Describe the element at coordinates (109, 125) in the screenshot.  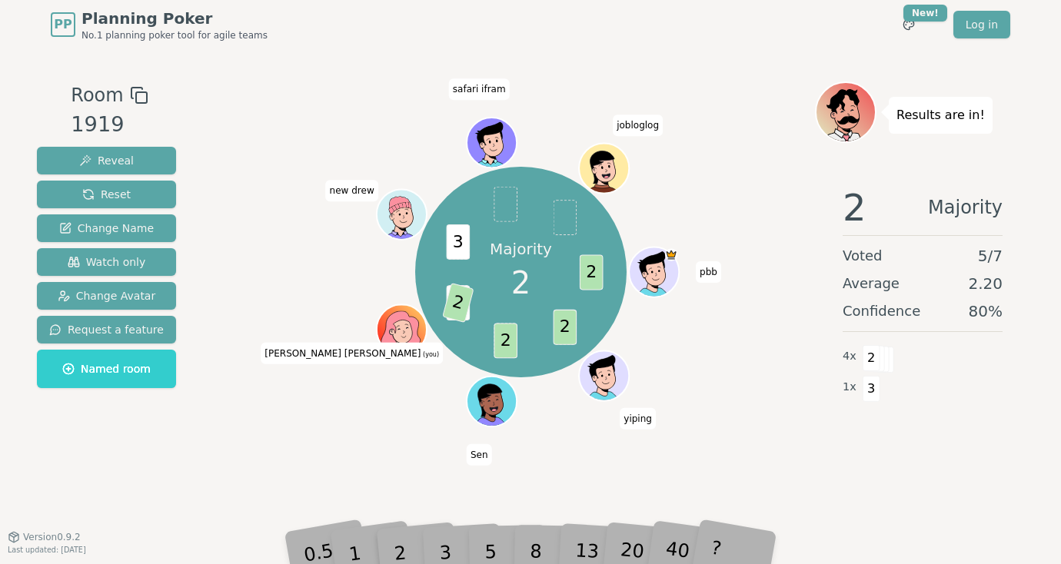
I see `div: 1919` at that location.